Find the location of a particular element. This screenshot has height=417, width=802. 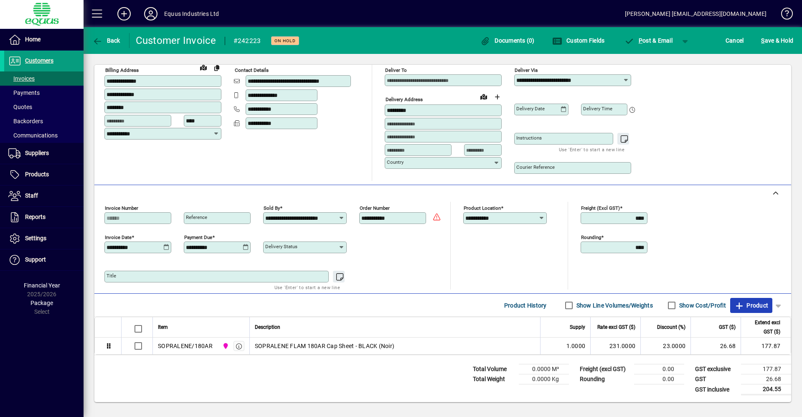

span: Extend excl GST ($) is located at coordinates (763, 327).